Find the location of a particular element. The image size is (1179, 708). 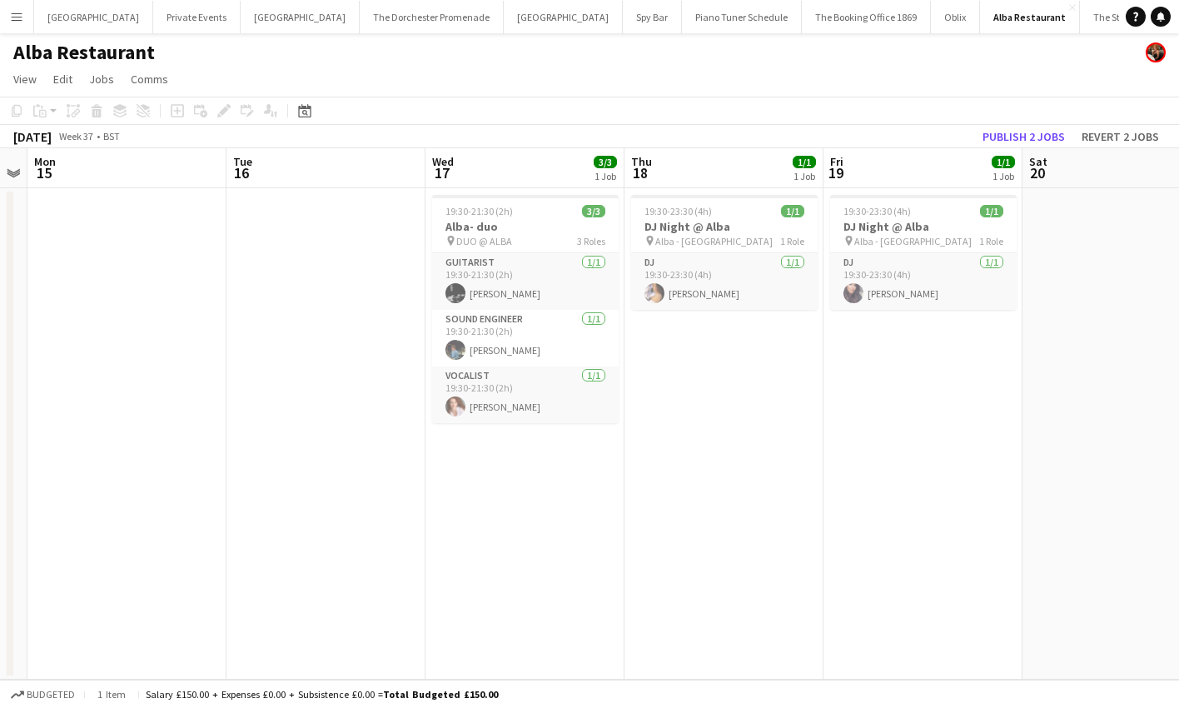

button: The Dorchester Promenade is located at coordinates (431, 17).